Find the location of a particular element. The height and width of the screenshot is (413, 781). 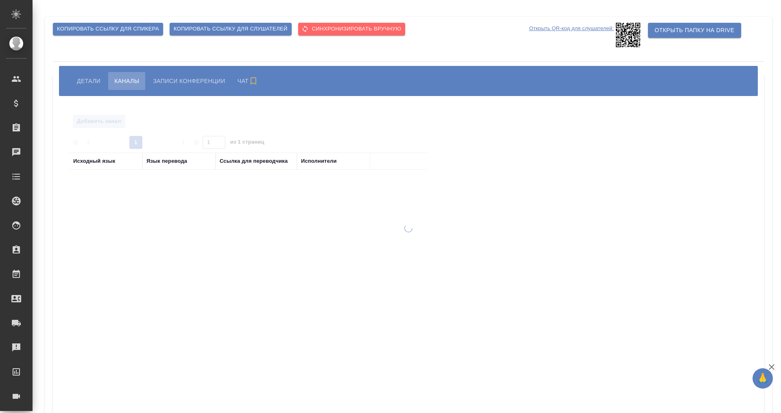

div: Исходный язык is located at coordinates (94, 161).